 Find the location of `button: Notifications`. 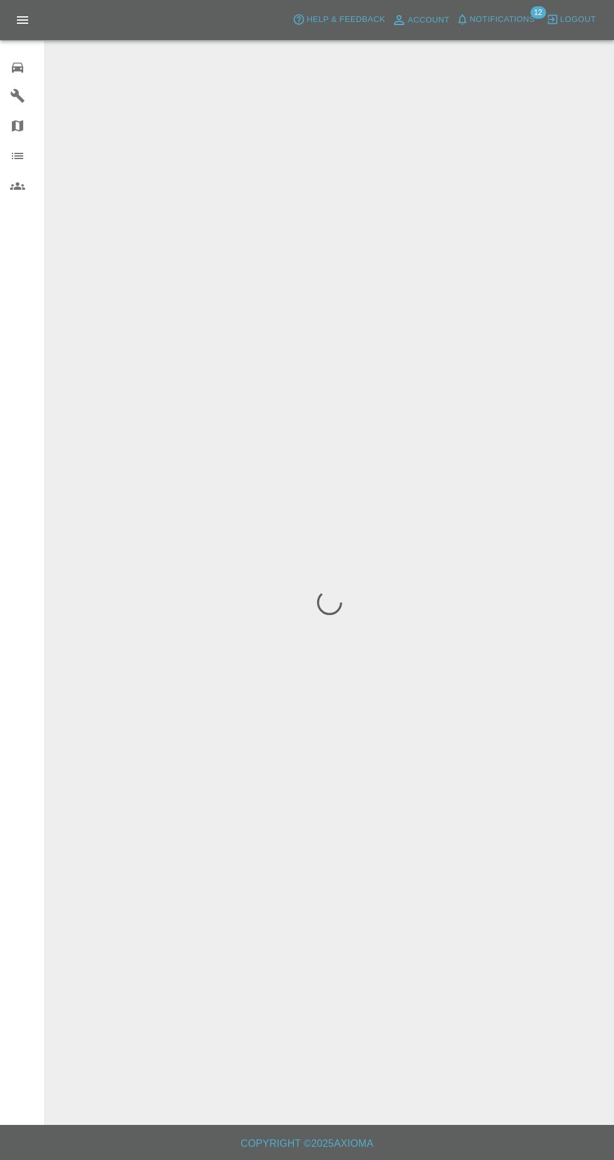

button: Notifications is located at coordinates (496, 19).